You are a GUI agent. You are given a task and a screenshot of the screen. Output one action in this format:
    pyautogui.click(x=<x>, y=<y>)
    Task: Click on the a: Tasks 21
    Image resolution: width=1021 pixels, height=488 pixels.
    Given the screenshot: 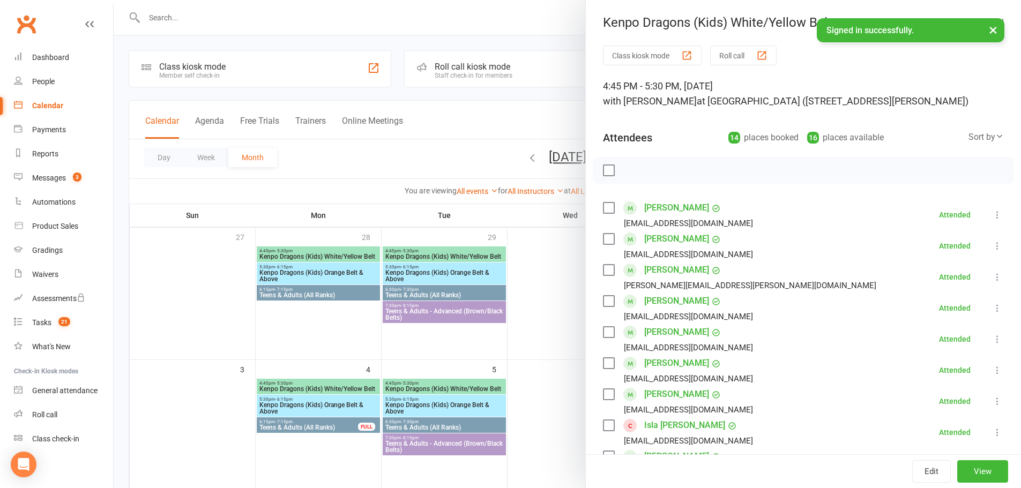 What is the action you would take?
    pyautogui.click(x=63, y=323)
    